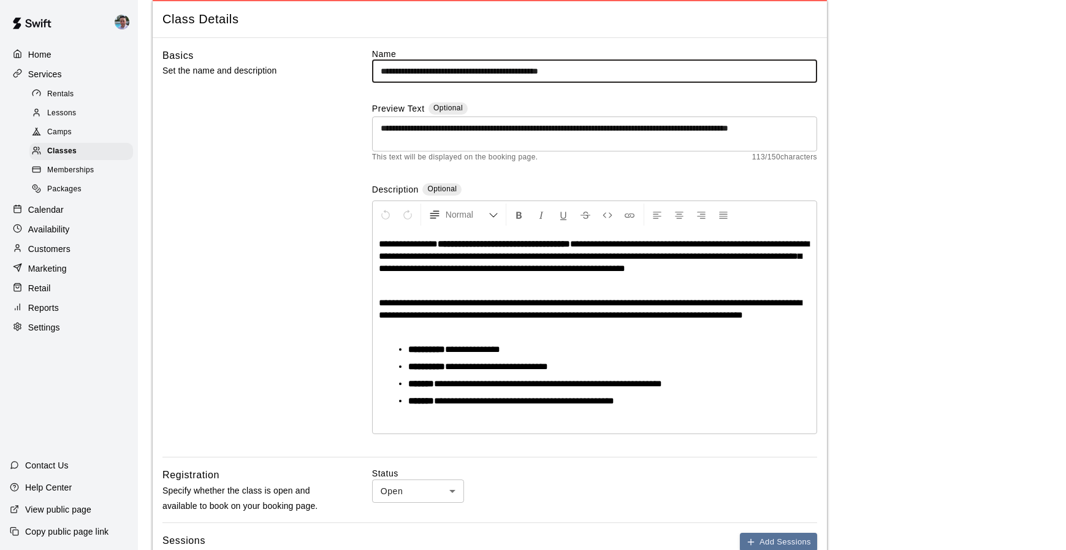 The image size is (1066, 550). I want to click on h6: Basics, so click(178, 56).